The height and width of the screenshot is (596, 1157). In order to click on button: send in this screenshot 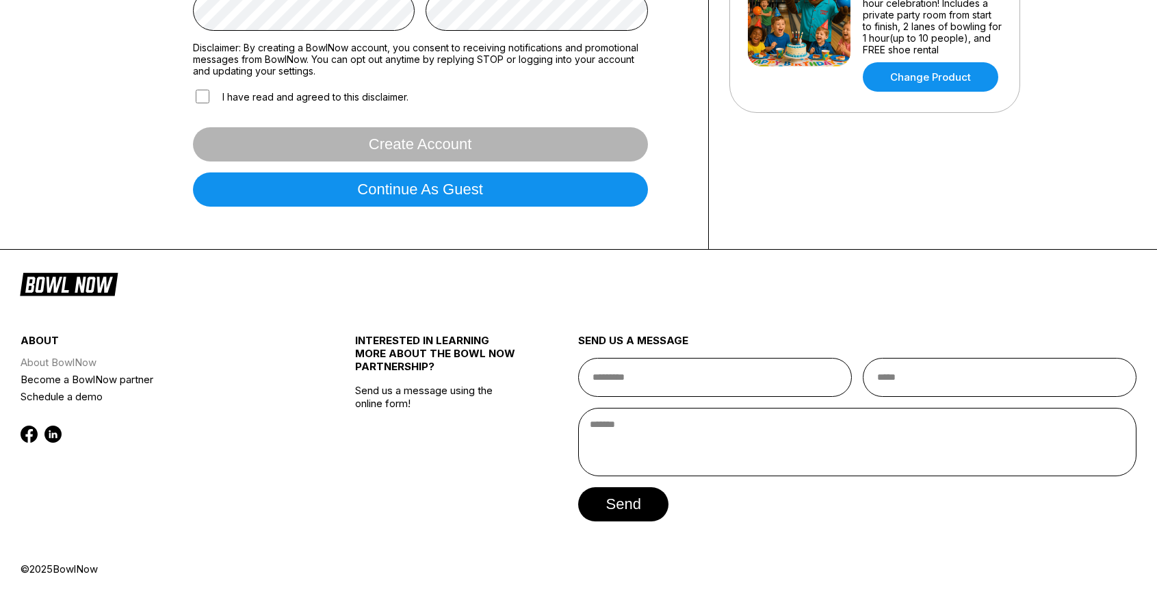, I will do `click(623, 504)`.